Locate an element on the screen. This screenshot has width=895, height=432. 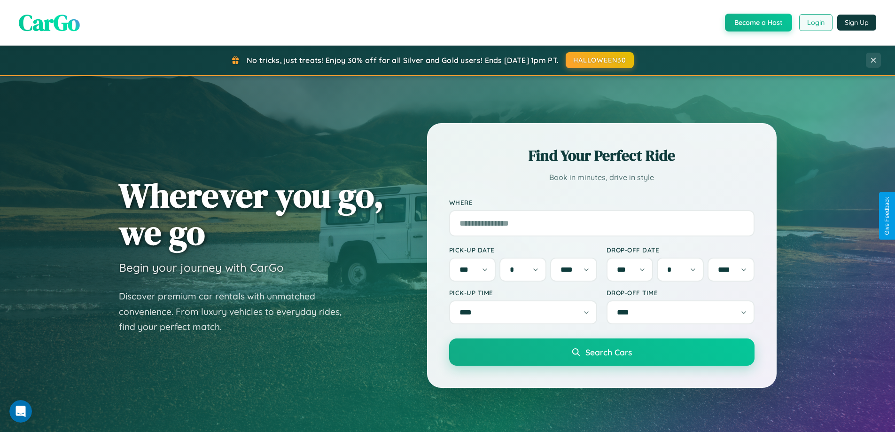
h2: Find Your Perfect Ride is located at coordinates (602, 155).